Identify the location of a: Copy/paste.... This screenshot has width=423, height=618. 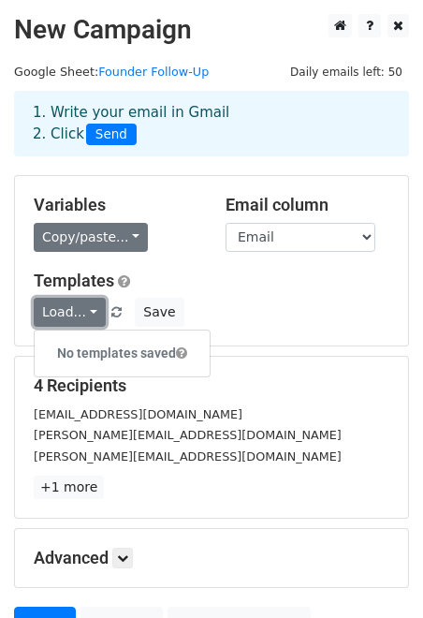
(91, 237).